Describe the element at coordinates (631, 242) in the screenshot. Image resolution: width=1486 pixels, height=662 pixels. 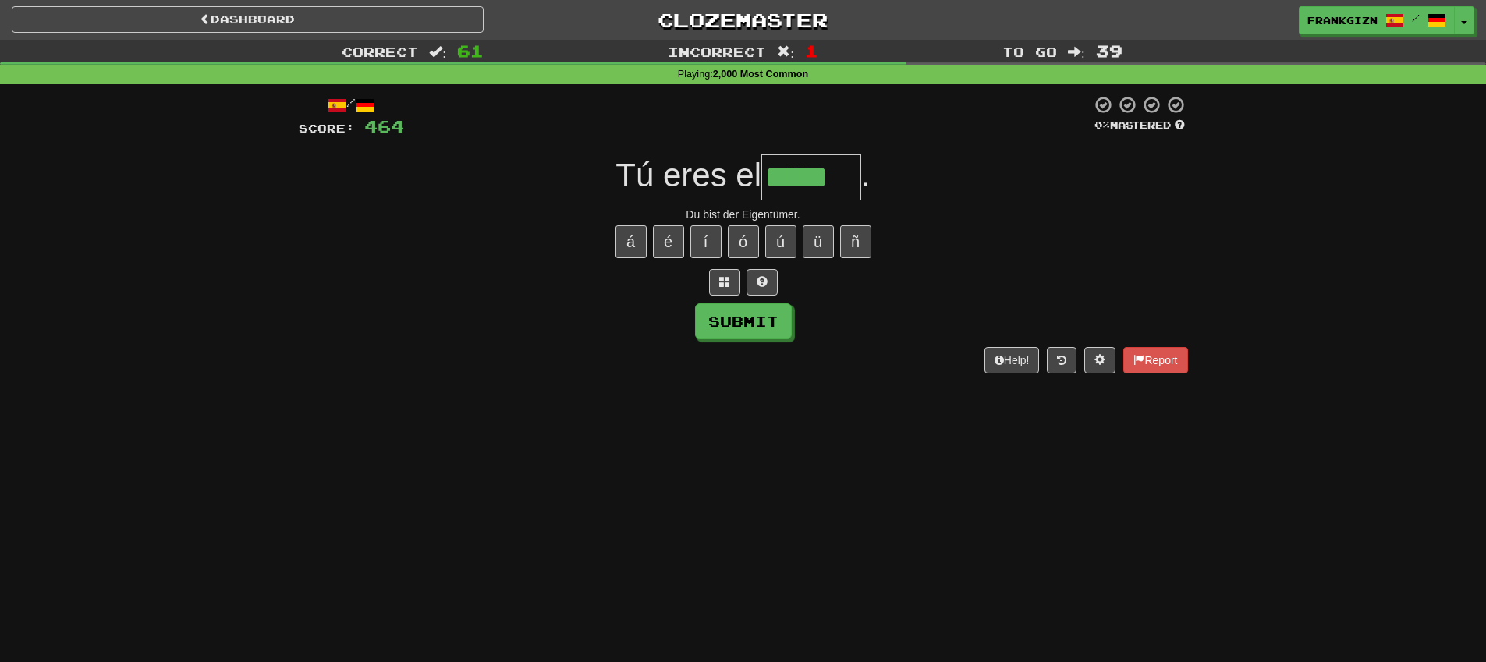
I see `button: á` at that location.